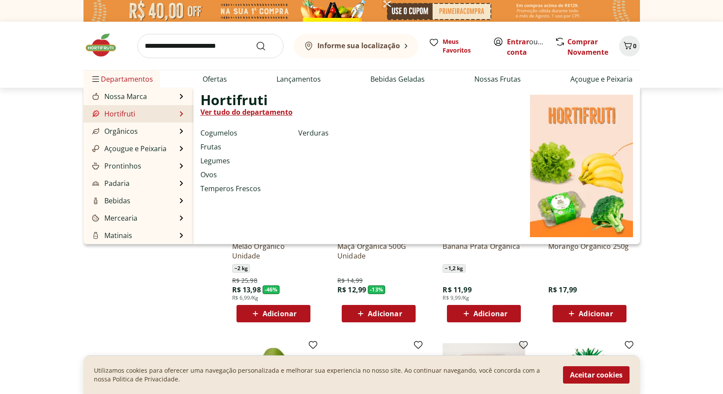  Describe the element at coordinates (589, 251) in the screenshot. I see `p: Morango Orgânico 250g` at that location.